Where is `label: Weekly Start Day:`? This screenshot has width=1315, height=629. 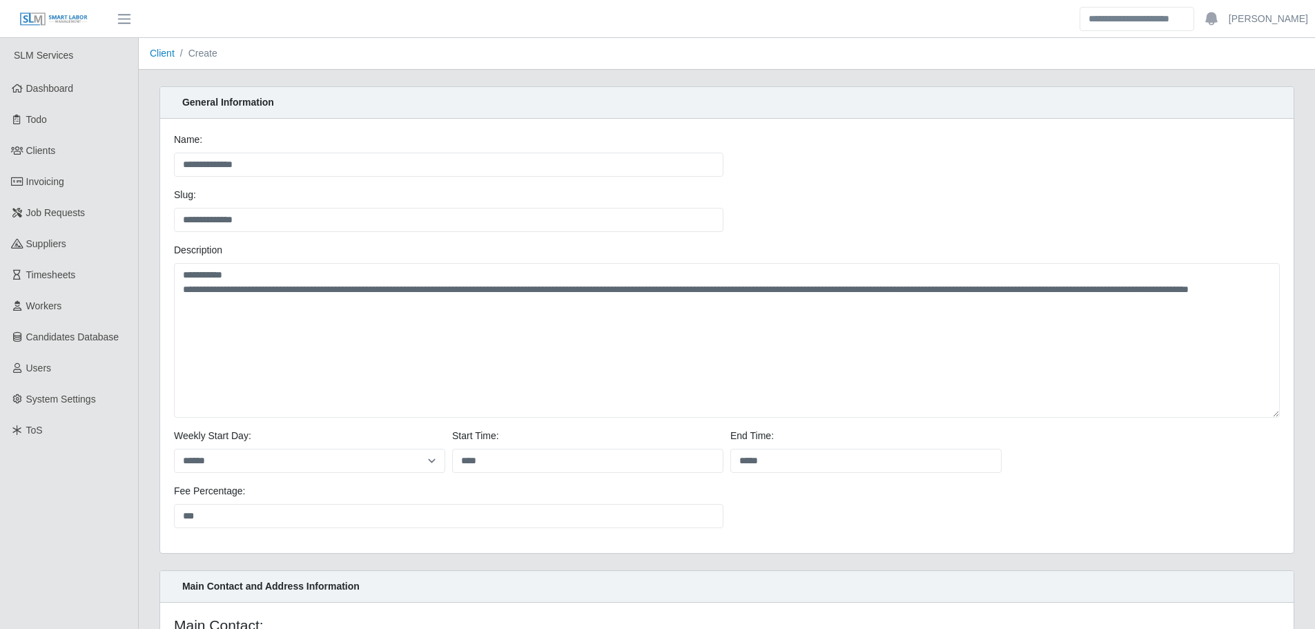
label: Weekly Start Day: is located at coordinates (213, 436).